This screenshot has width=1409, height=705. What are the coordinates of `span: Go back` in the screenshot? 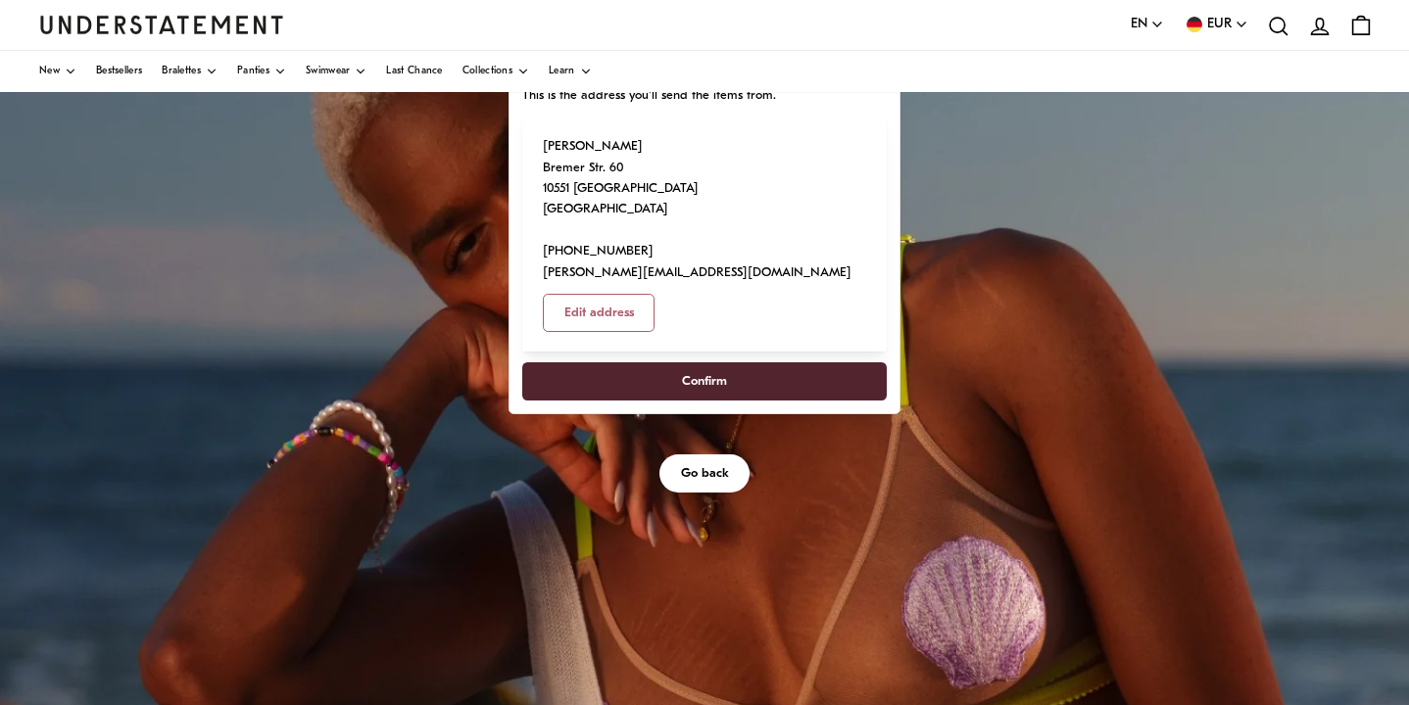 It's located at (704, 473).